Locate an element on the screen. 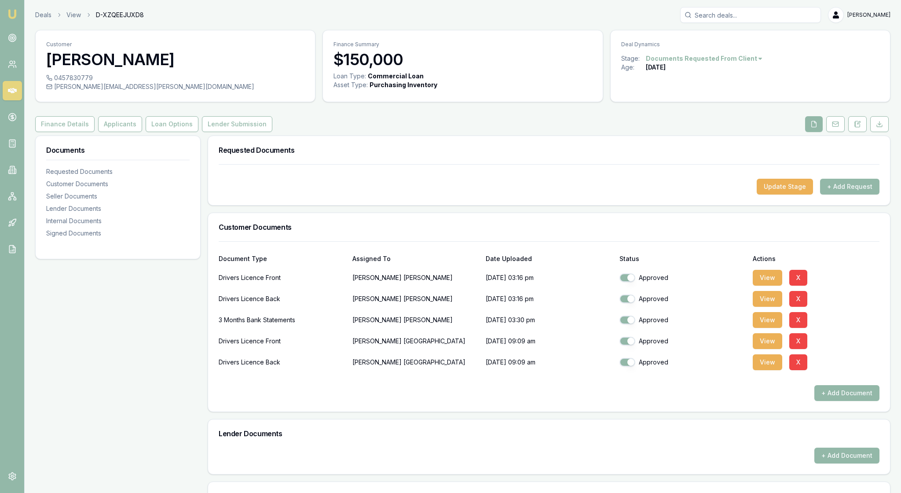 The image size is (901, 493). div: Internal Documents is located at coordinates (118, 221).